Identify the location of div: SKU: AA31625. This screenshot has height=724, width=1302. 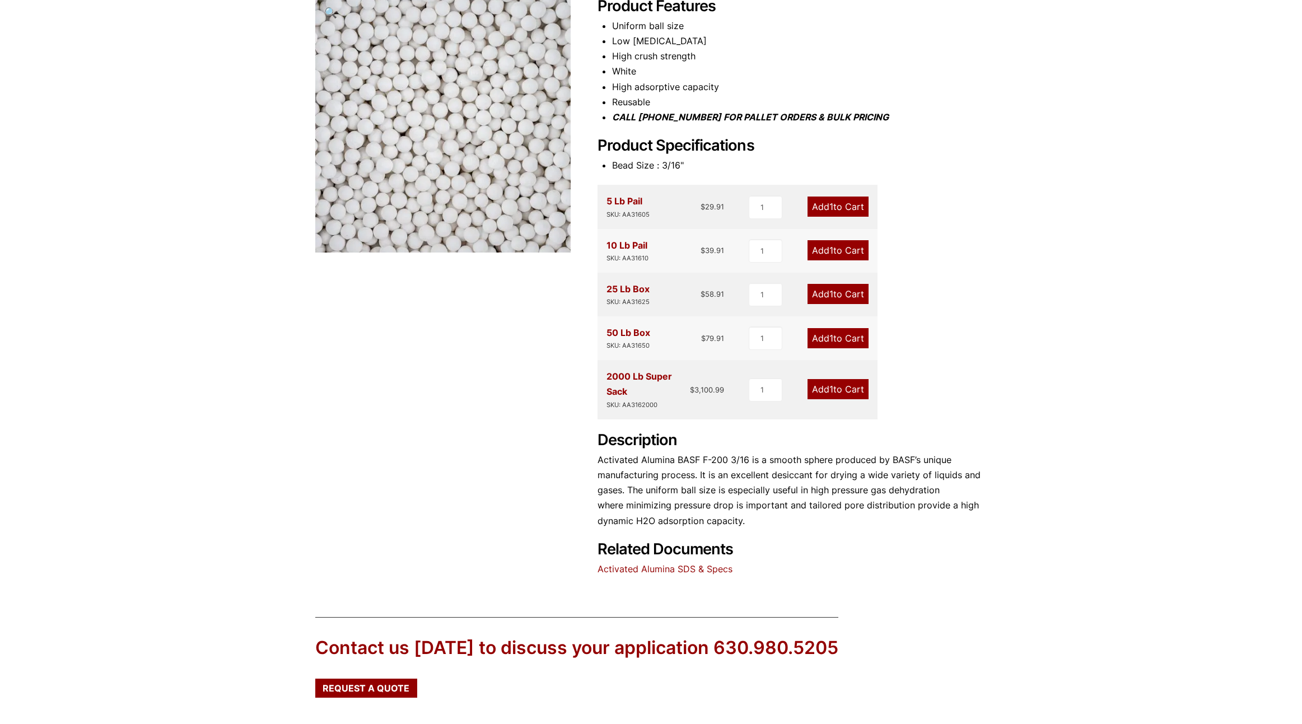
(628, 302).